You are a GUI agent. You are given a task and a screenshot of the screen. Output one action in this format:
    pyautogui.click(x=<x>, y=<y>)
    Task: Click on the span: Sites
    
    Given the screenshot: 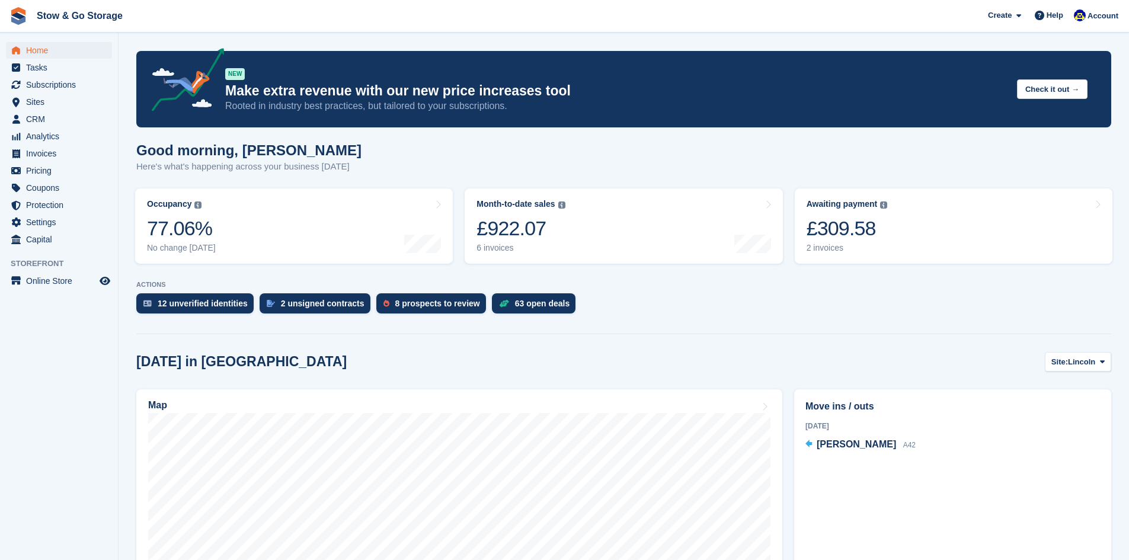 What is the action you would take?
    pyautogui.click(x=62, y=102)
    